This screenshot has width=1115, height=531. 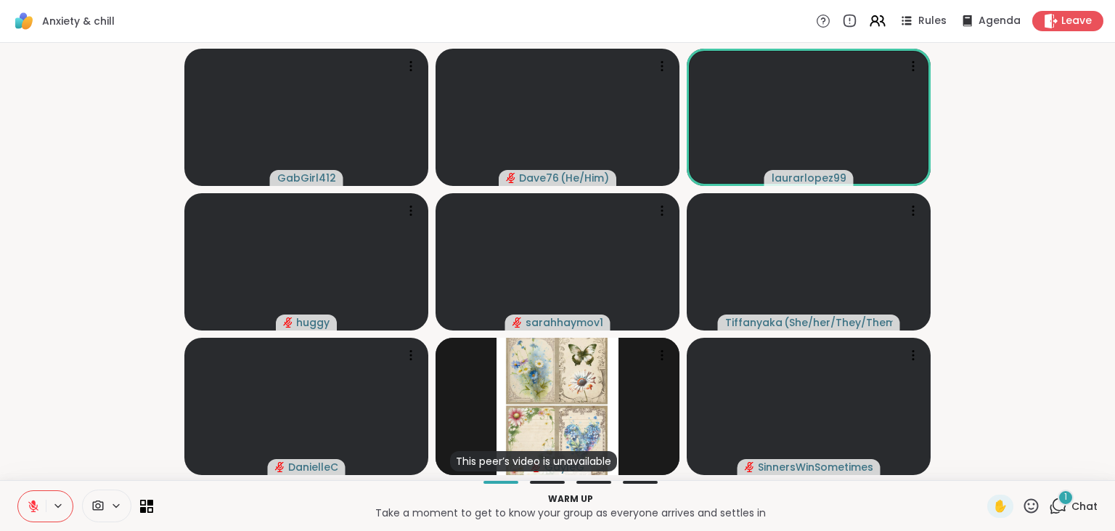 What do you see at coordinates (306, 178) in the screenshot?
I see `span: GabGirl412` at bounding box center [306, 178].